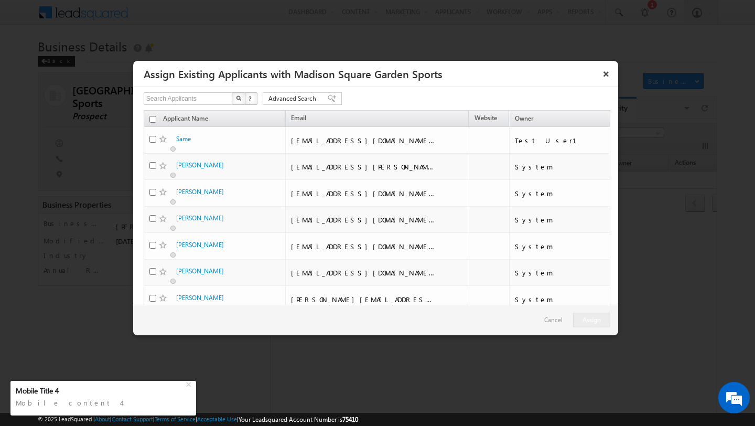  What do you see at coordinates (132, 418) in the screenshot?
I see `a: Contact Support` at bounding box center [132, 418].